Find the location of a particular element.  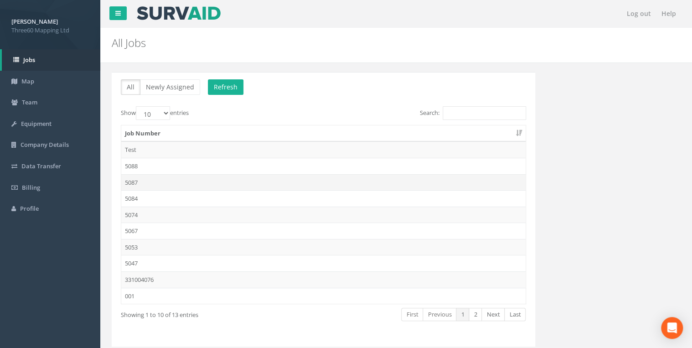

a: 2 is located at coordinates (475, 314).